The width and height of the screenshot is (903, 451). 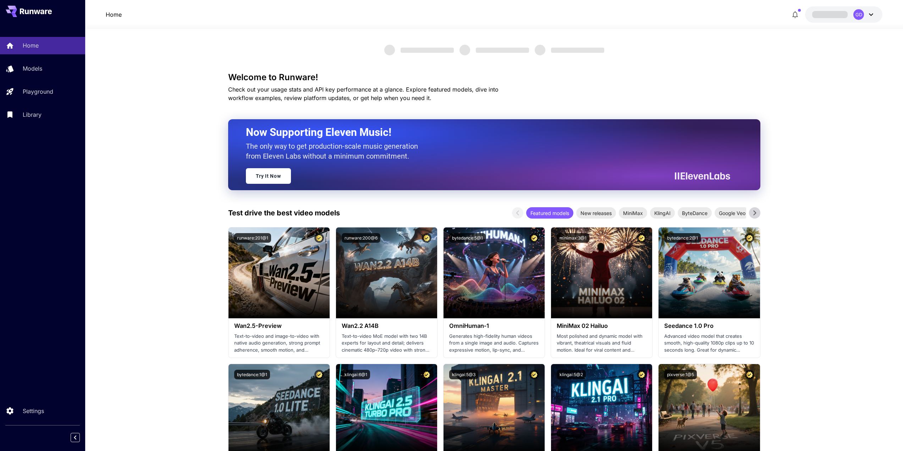 What do you see at coordinates (32, 115) in the screenshot?
I see `p: Library` at bounding box center [32, 115].